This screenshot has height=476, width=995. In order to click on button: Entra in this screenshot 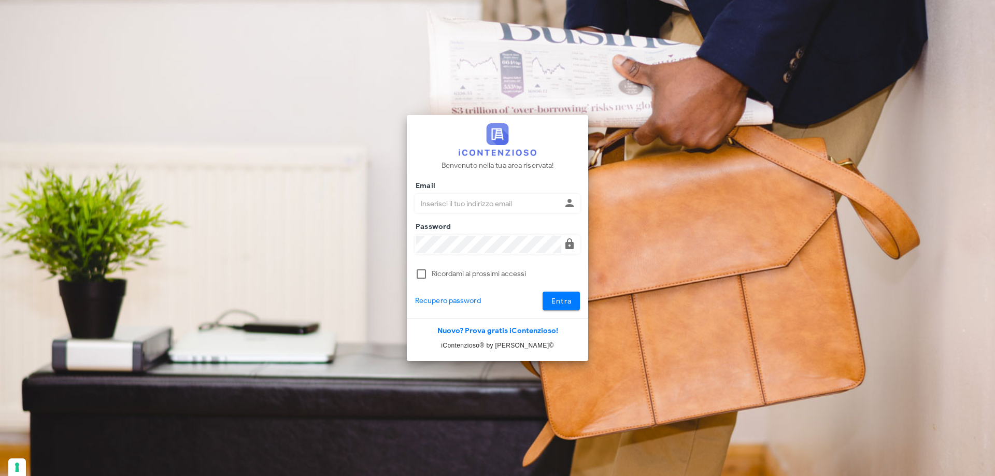, I will do `click(561, 301)`.